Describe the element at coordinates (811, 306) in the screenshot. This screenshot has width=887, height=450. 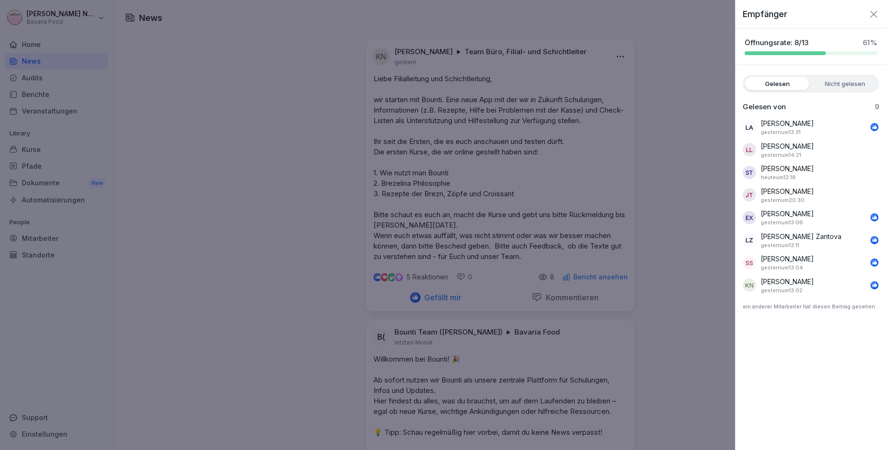
I see `p: ein anderer Mitarbeiter hat diesen Beitrag gesehen` at that location.